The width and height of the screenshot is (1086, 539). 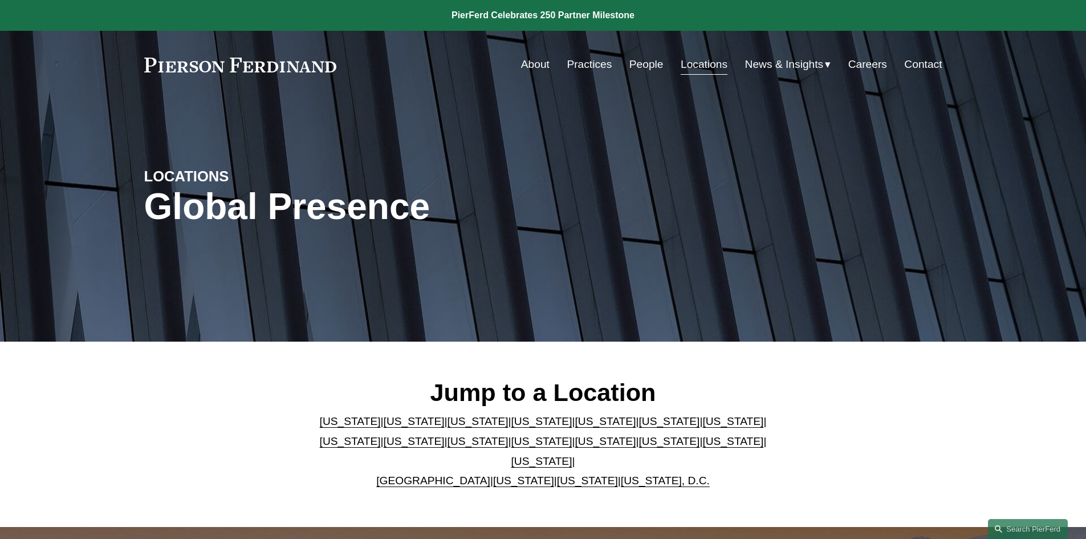 I want to click on span: News & Insights, so click(x=784, y=64).